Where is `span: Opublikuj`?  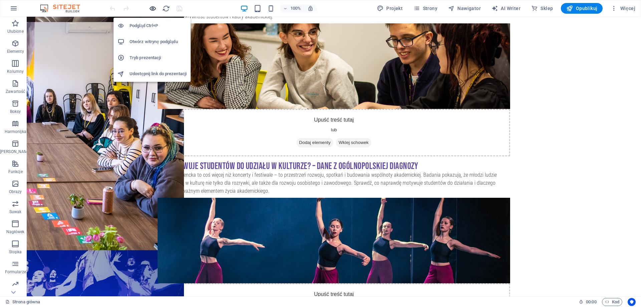
span: Opublikuj is located at coordinates (581, 8).